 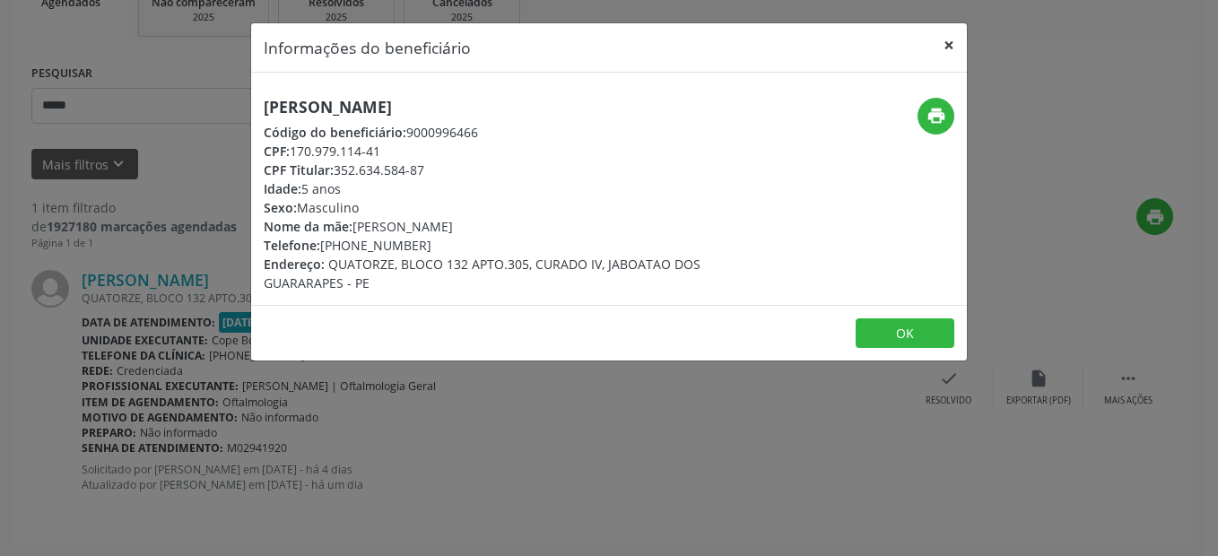 I want to click on span: QUATORZE, BLOCO 132 APTO.305, CURADO IV, JABOATAO DOS GUARARAPES - PE, so click(x=482, y=273).